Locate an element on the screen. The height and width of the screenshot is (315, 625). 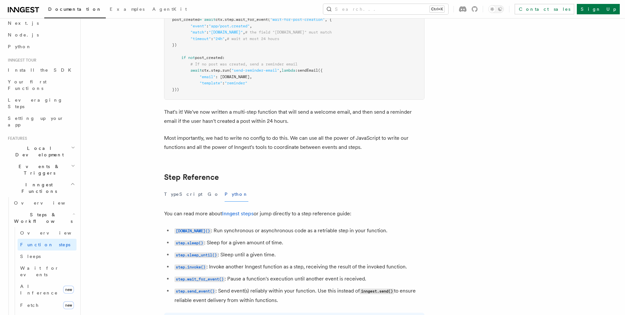
span: "event" is located at coordinates (198, 26).